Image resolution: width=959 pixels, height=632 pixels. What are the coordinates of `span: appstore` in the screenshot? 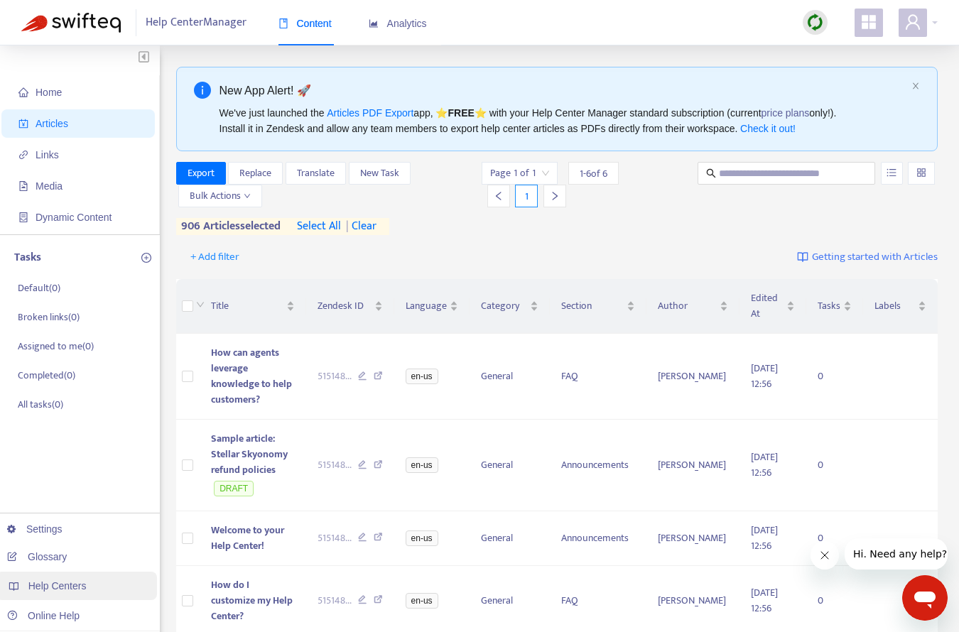 It's located at (869, 22).